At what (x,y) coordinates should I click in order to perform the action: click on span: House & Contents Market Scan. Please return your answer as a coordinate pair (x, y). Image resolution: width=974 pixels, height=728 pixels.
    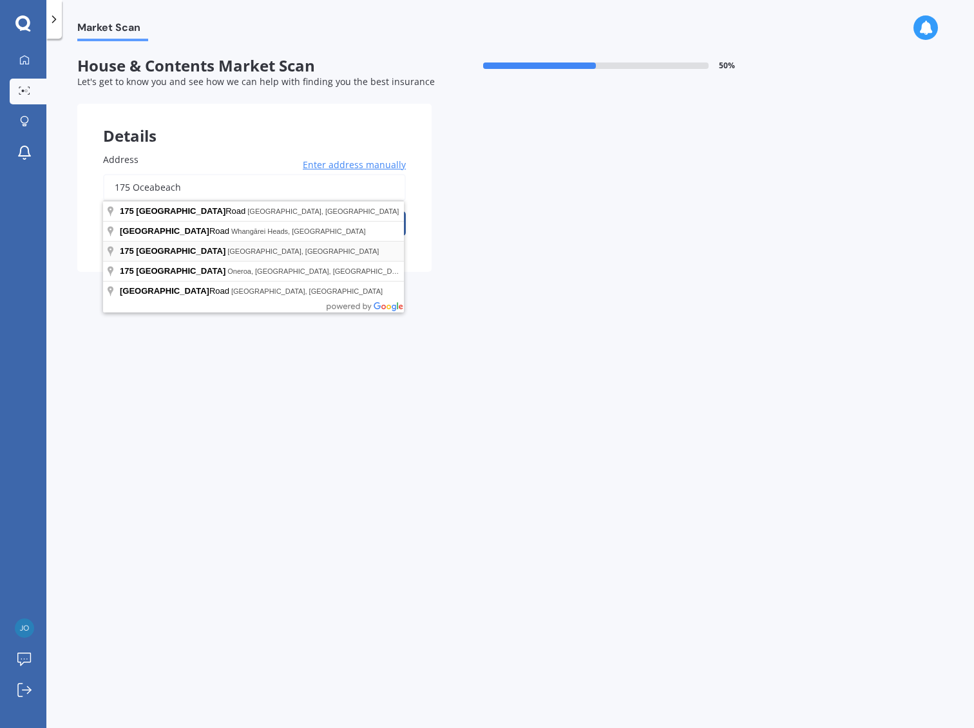
    Looking at the image, I should click on (254, 66).